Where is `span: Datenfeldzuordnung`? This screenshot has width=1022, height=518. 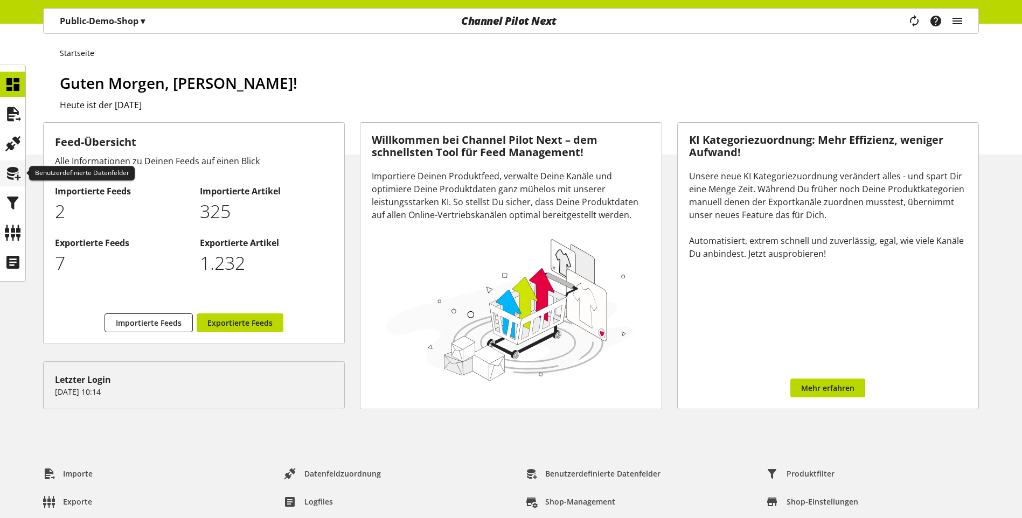
span: Datenfeldzuordnung is located at coordinates (343, 474).